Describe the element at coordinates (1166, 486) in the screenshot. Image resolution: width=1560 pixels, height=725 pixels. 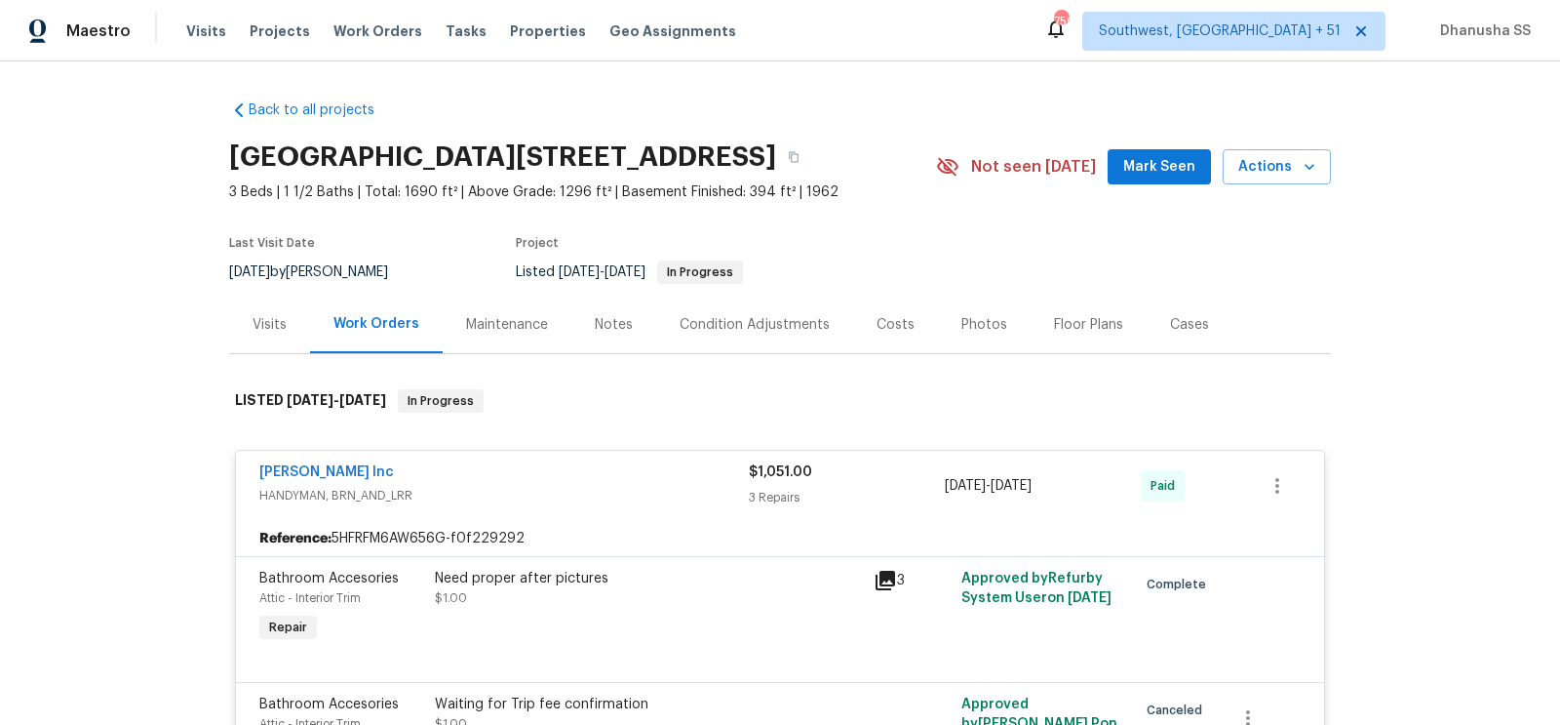
I see `span: Paid` at that location.